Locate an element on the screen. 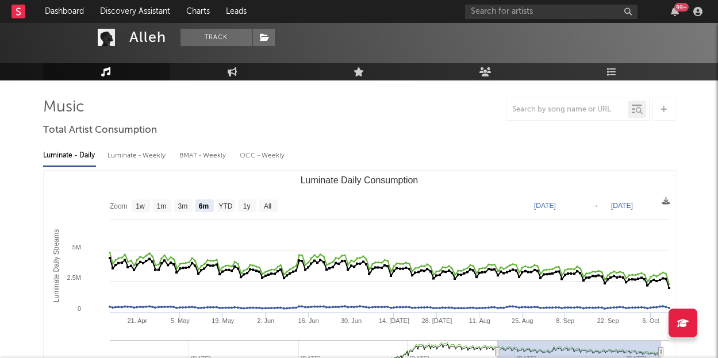 The width and height of the screenshot is (718, 358). text: 8. Sep is located at coordinates (565, 321).